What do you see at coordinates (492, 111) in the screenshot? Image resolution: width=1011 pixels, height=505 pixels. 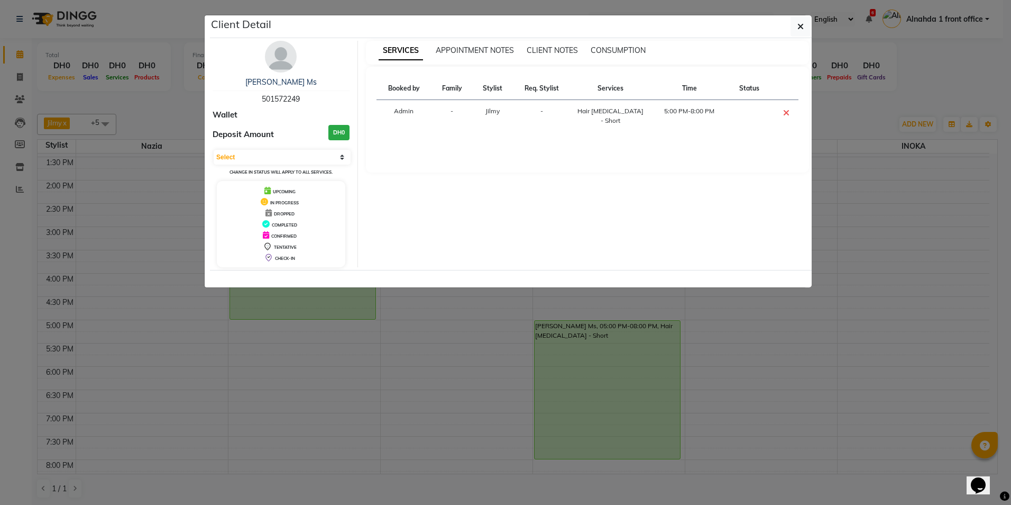 I see `span: Jilmy` at bounding box center [492, 111].